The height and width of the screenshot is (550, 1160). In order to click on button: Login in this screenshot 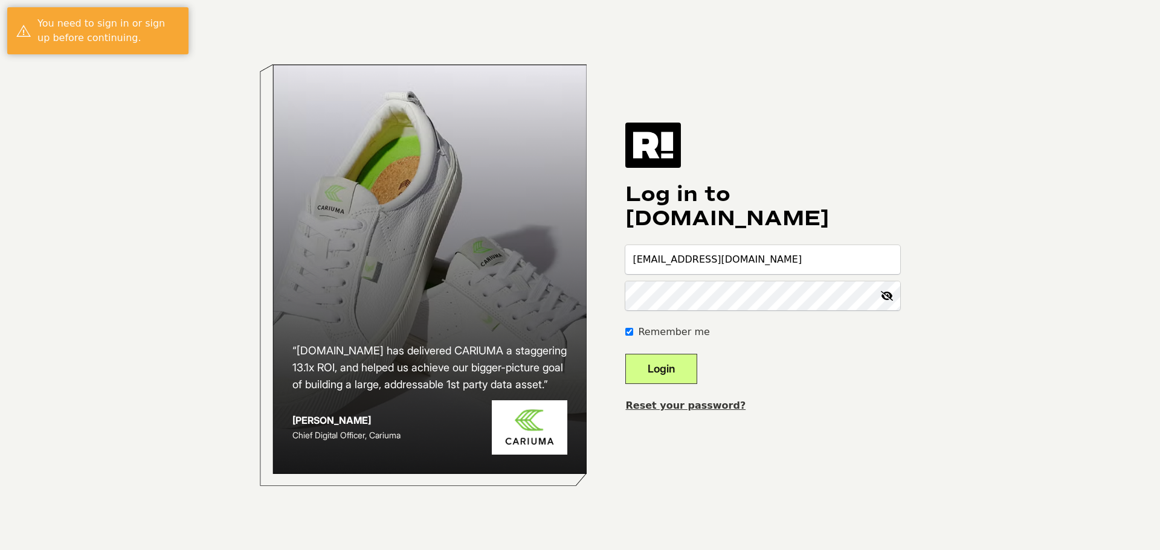, I will do `click(661, 369)`.